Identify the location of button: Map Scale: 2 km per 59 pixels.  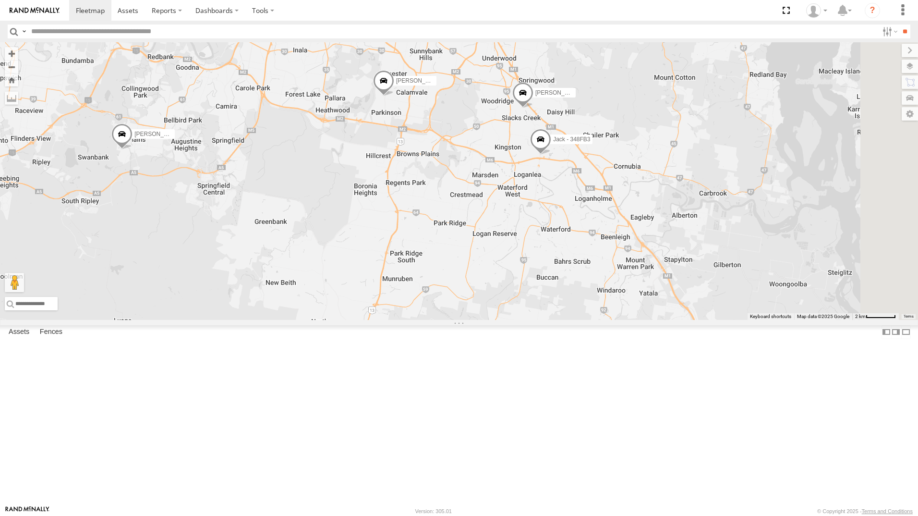
(876, 317).